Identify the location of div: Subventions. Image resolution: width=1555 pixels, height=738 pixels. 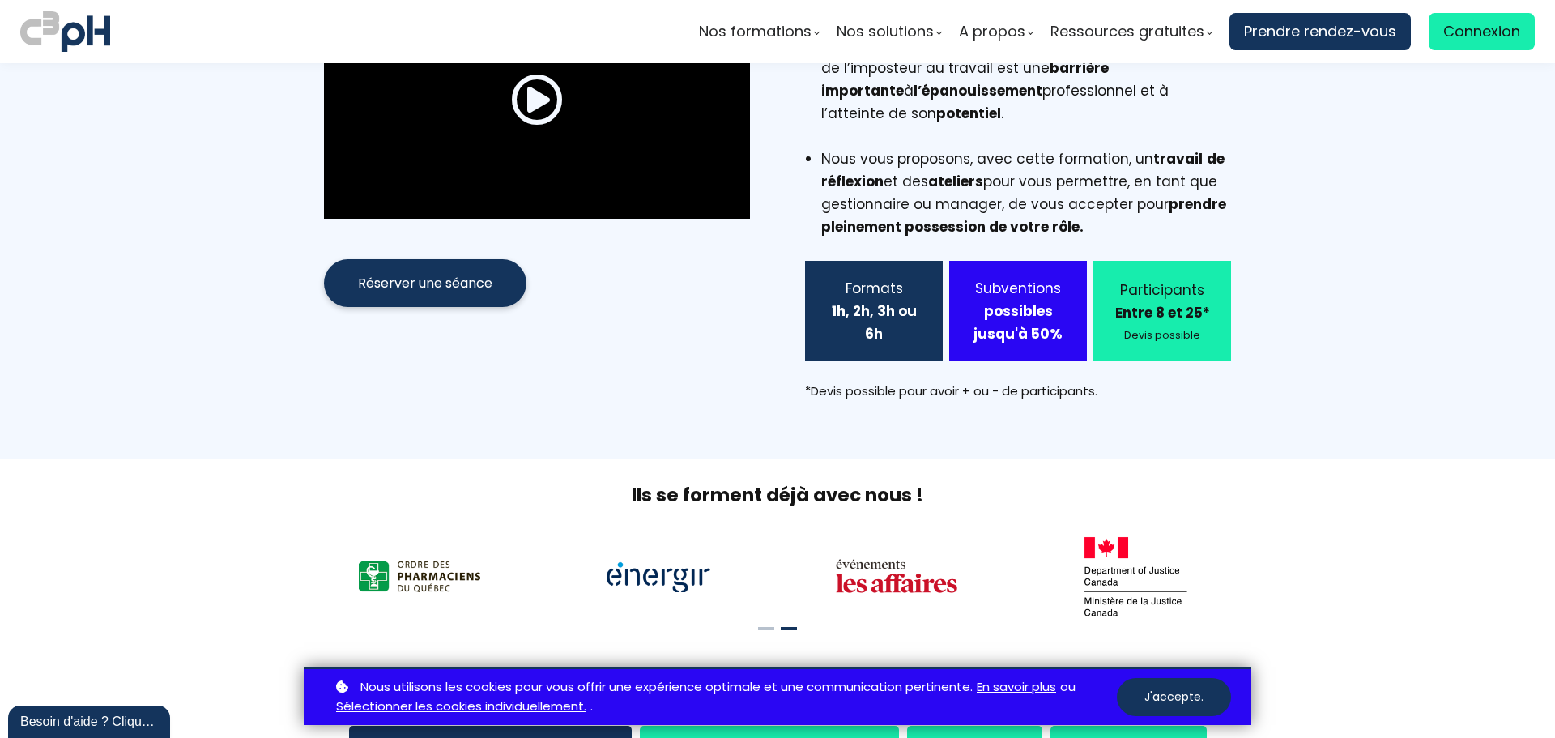
(1018, 288).